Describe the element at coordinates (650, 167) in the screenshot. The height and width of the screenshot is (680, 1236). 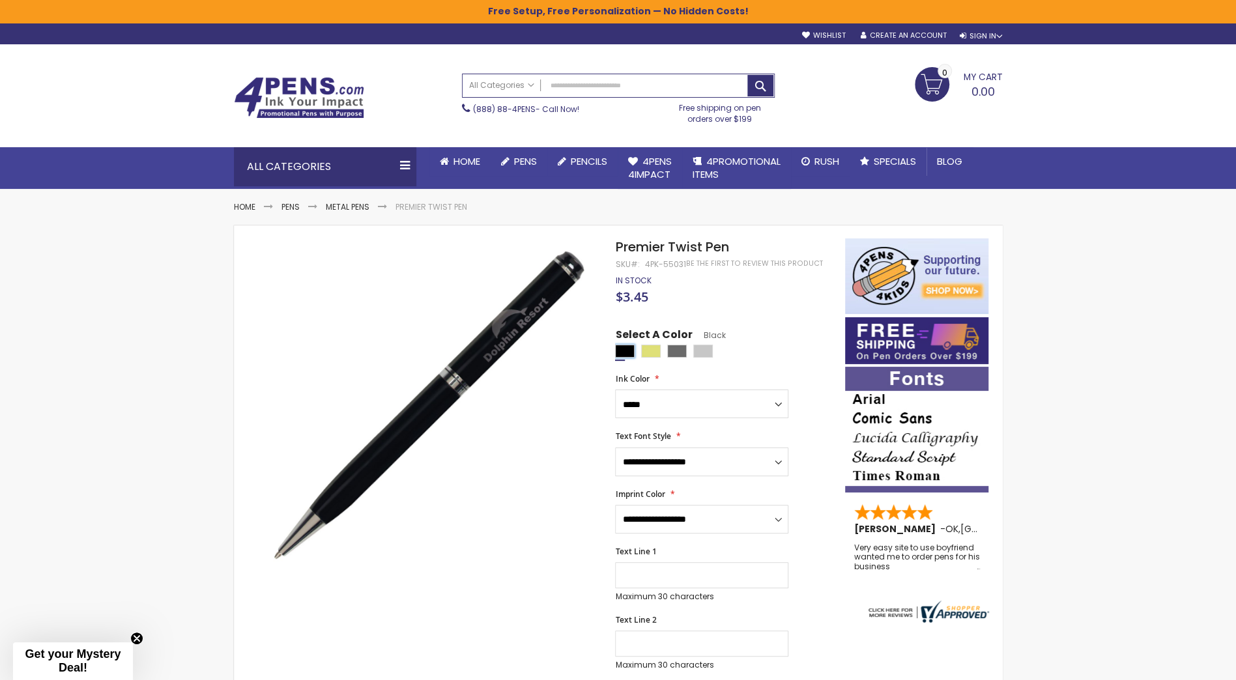
I see `span: 4Pens 4impact` at that location.